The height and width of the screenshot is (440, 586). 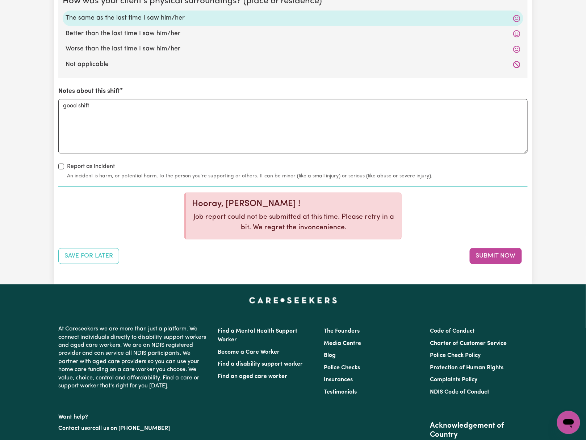 What do you see at coordinates (330, 355) in the screenshot?
I see `a: Blog` at bounding box center [330, 355].